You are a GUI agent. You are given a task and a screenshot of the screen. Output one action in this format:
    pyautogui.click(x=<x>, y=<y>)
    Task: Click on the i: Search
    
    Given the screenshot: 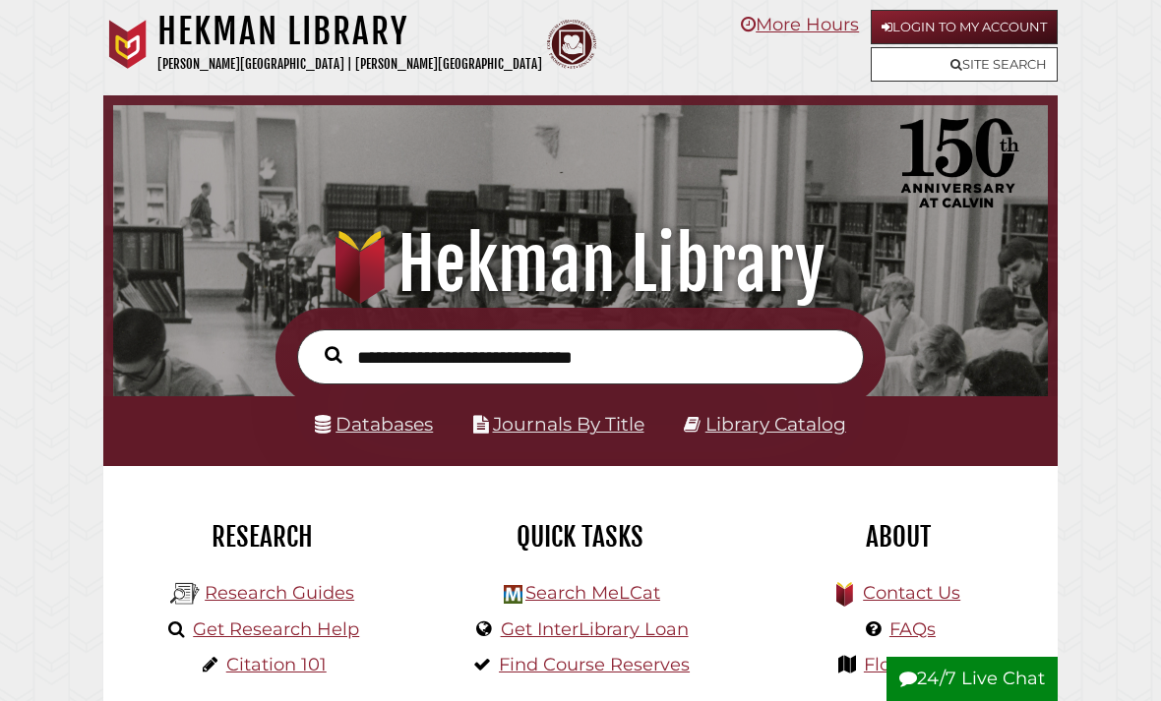 What is the action you would take?
    pyautogui.click(x=334, y=355)
    